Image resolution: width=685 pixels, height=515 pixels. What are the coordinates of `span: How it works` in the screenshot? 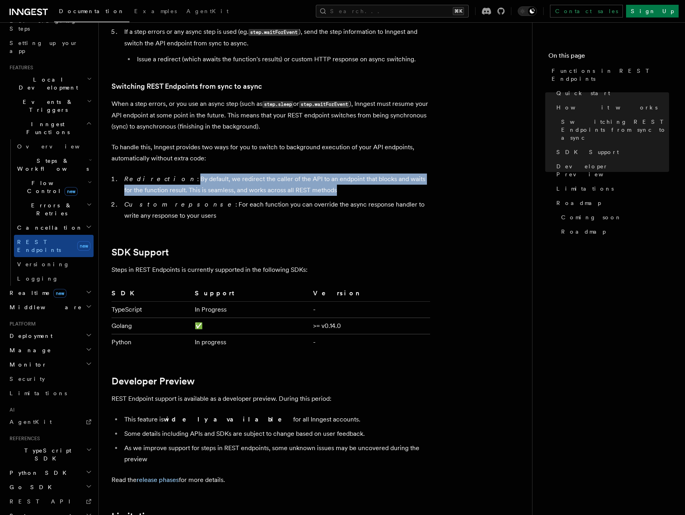 It's located at (607, 107).